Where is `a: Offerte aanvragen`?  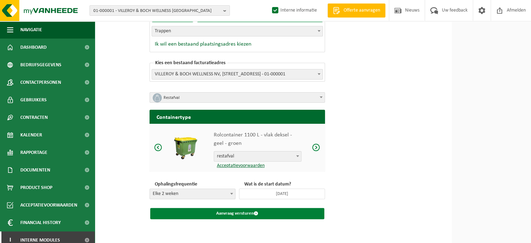 a: Offerte aanvragen is located at coordinates (356, 11).